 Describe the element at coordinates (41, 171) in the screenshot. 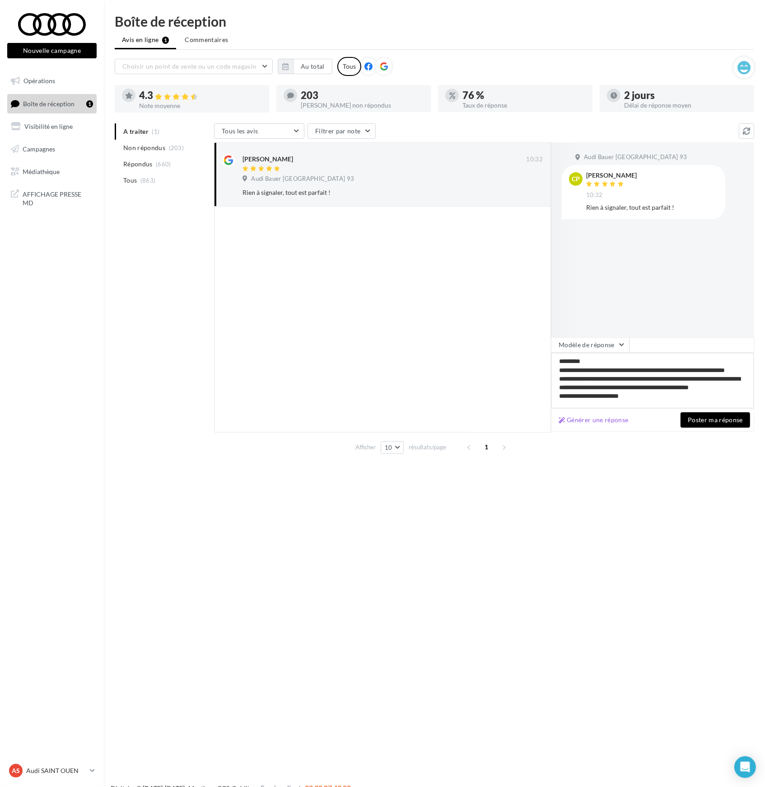

I see `span: Médiathèque` at that location.